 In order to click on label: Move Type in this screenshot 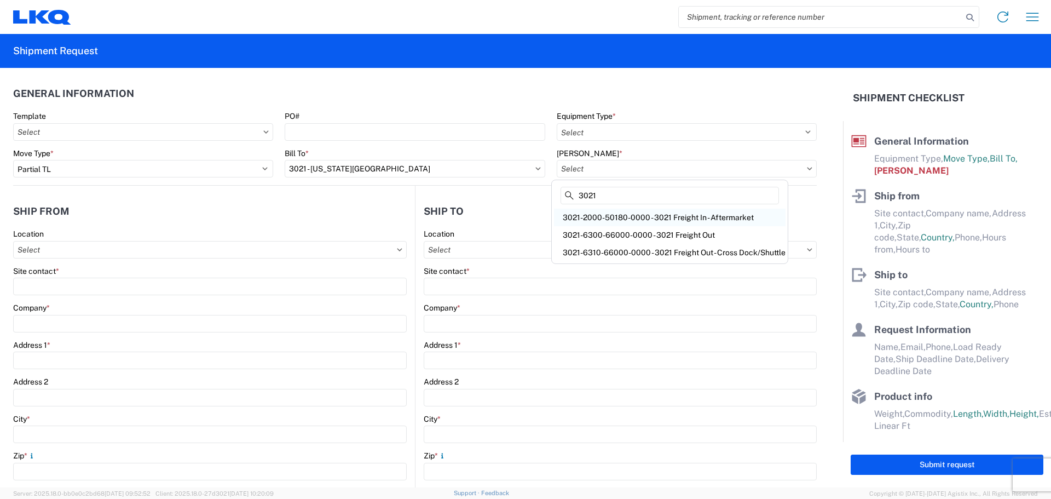, I will do `click(33, 153)`.